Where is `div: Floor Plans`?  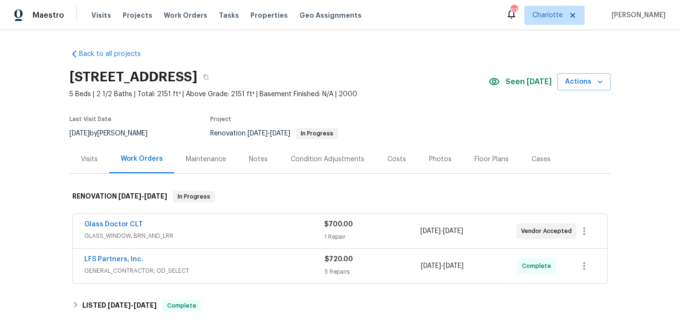
div: Floor Plans is located at coordinates (492, 160).